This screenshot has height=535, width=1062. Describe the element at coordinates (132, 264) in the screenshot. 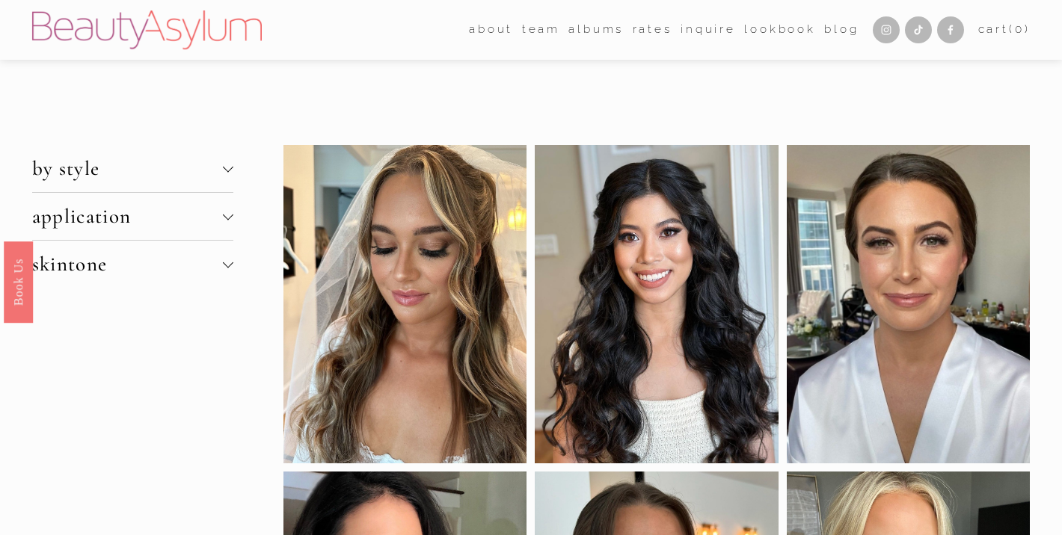

I see `button: skintone` at that location.